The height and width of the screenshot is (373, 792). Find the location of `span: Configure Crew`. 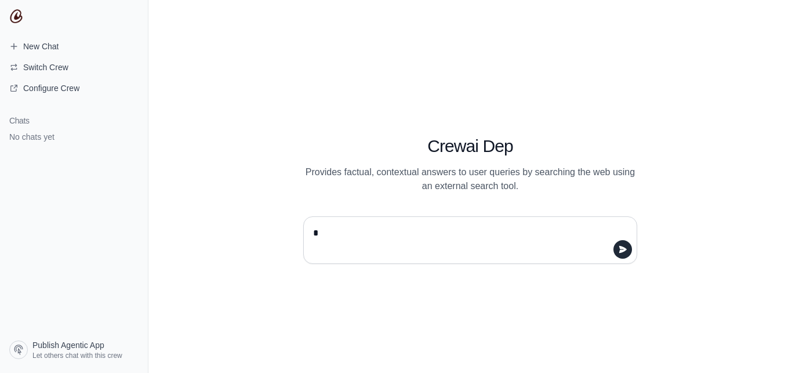

span: Configure Crew is located at coordinates (51, 88).